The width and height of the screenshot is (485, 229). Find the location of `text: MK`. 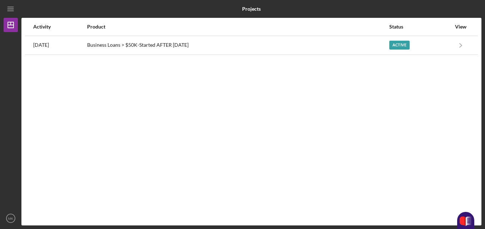

text: MK is located at coordinates (11, 219).